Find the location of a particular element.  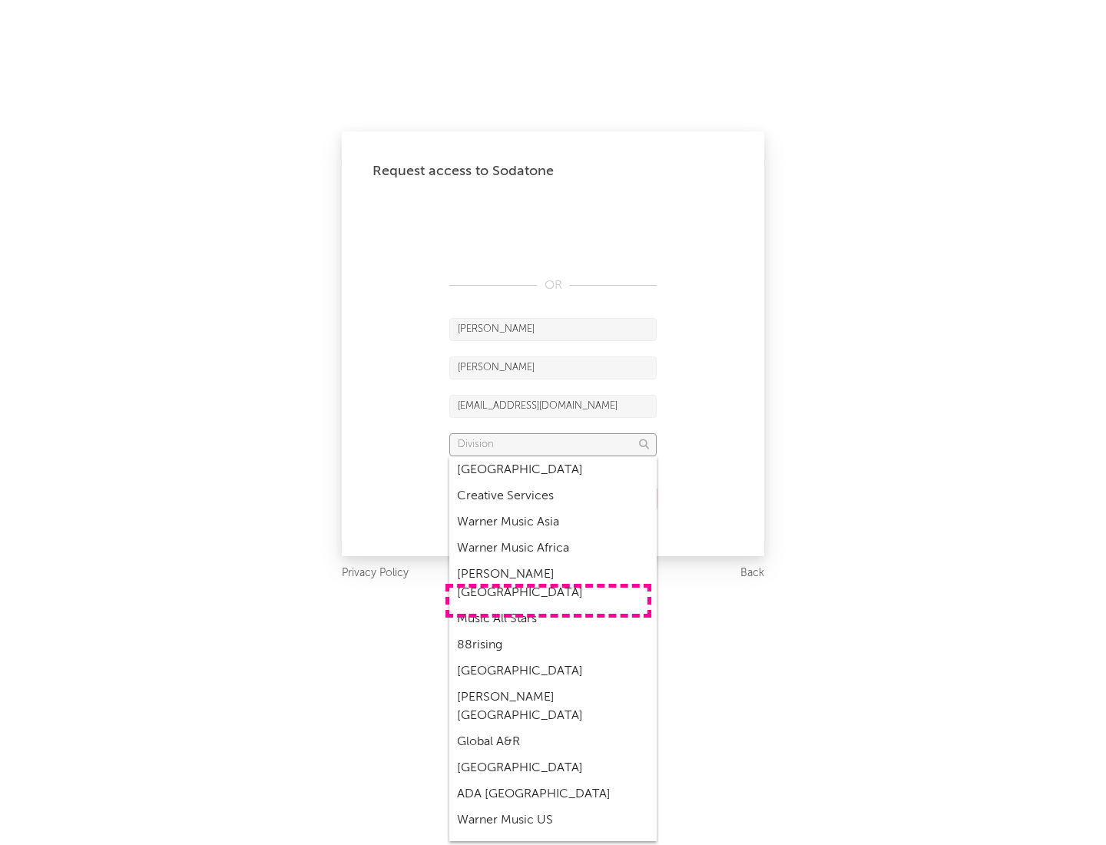

div: Music All Stars is located at coordinates (553, 619).